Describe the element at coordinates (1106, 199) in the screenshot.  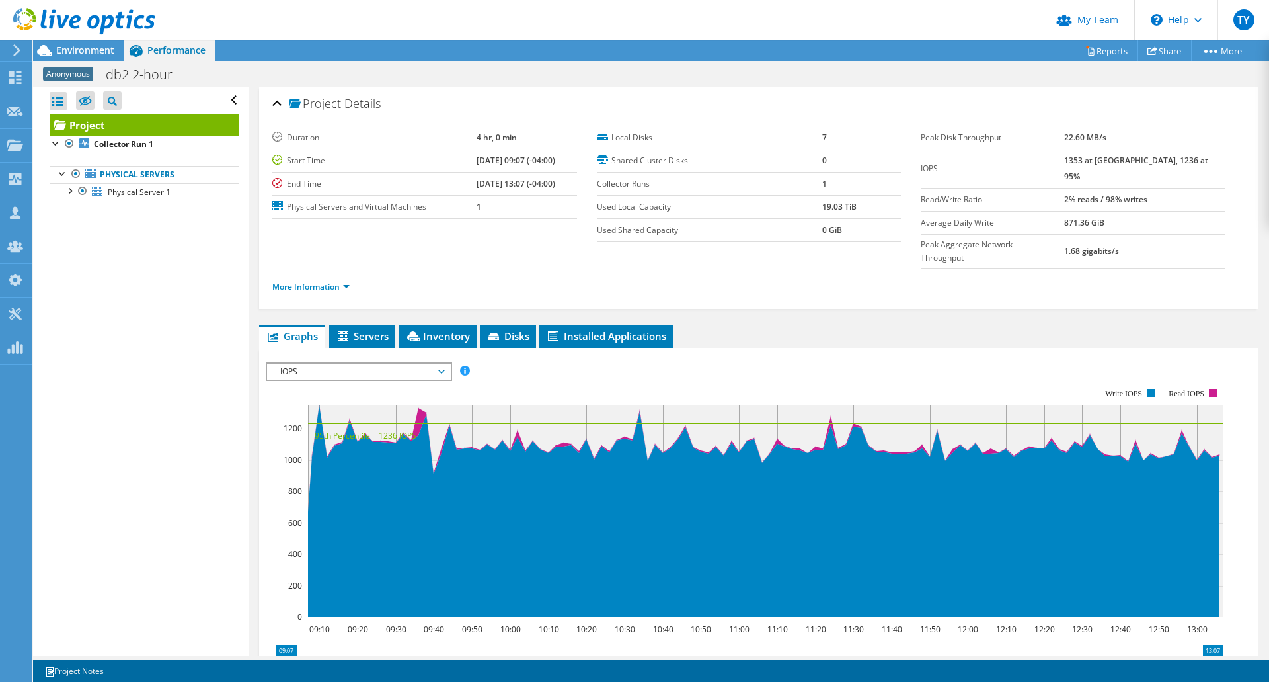
I see `b: 2% reads / 98% writes` at that location.